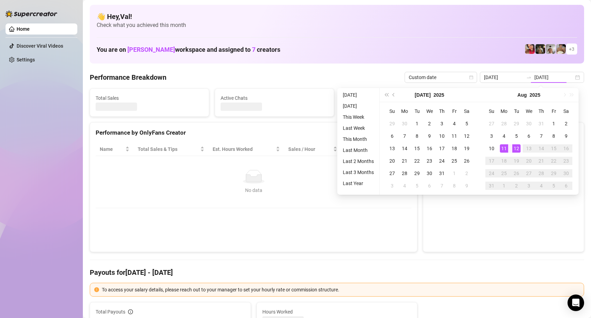 This screenshot has height=318, width=591. What do you see at coordinates (529, 77) in the screenshot?
I see `span: swap-right` at bounding box center [529, 77].